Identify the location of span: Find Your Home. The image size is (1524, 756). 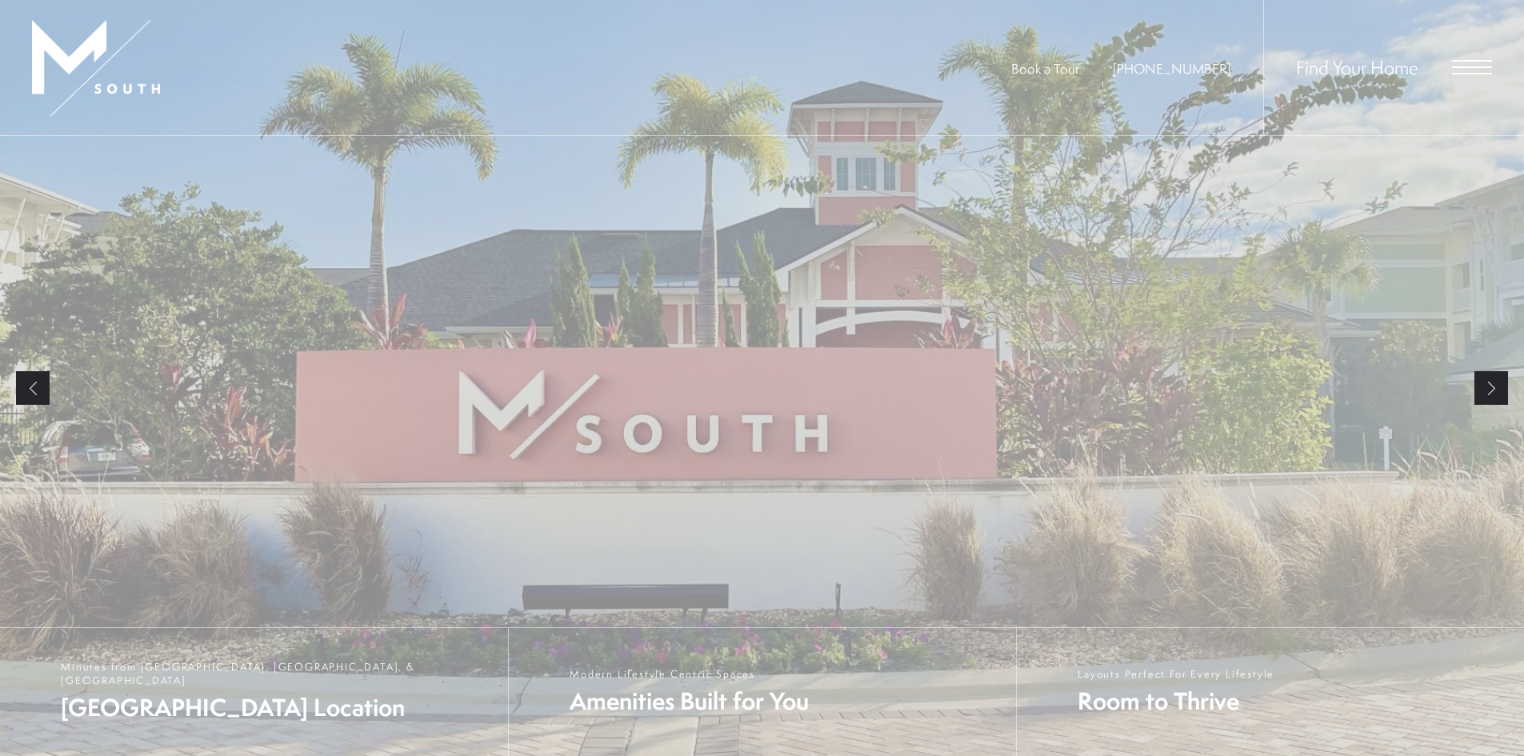
(1356, 67).